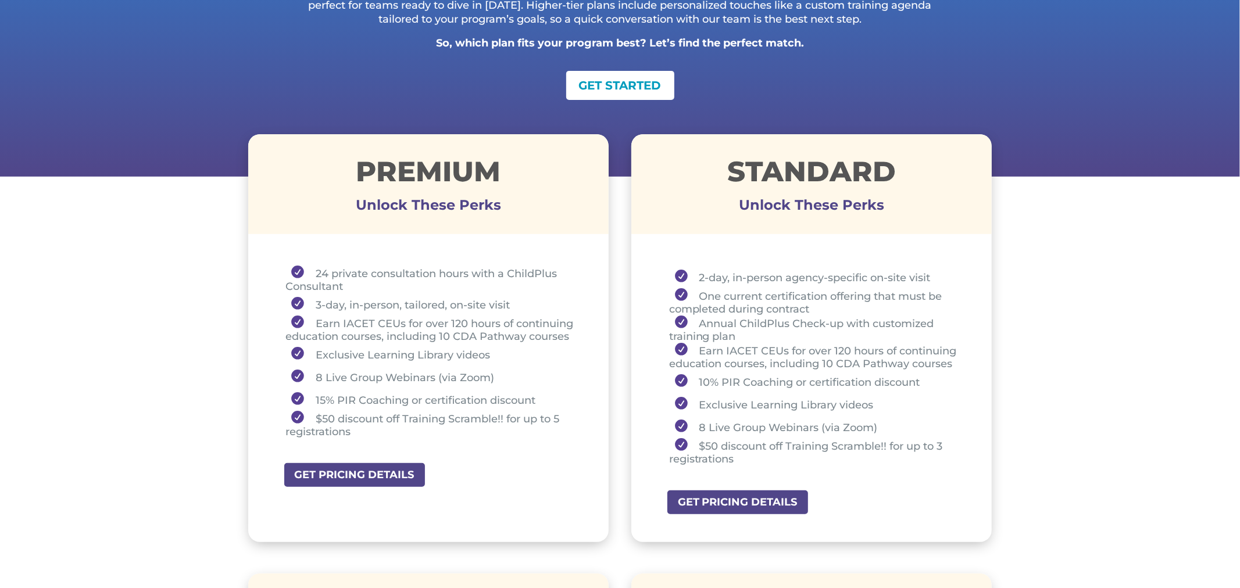 This screenshot has height=588, width=1240. I want to click on strong: So, which plan fits your program best? Let’s find the perfect match., so click(620, 43).